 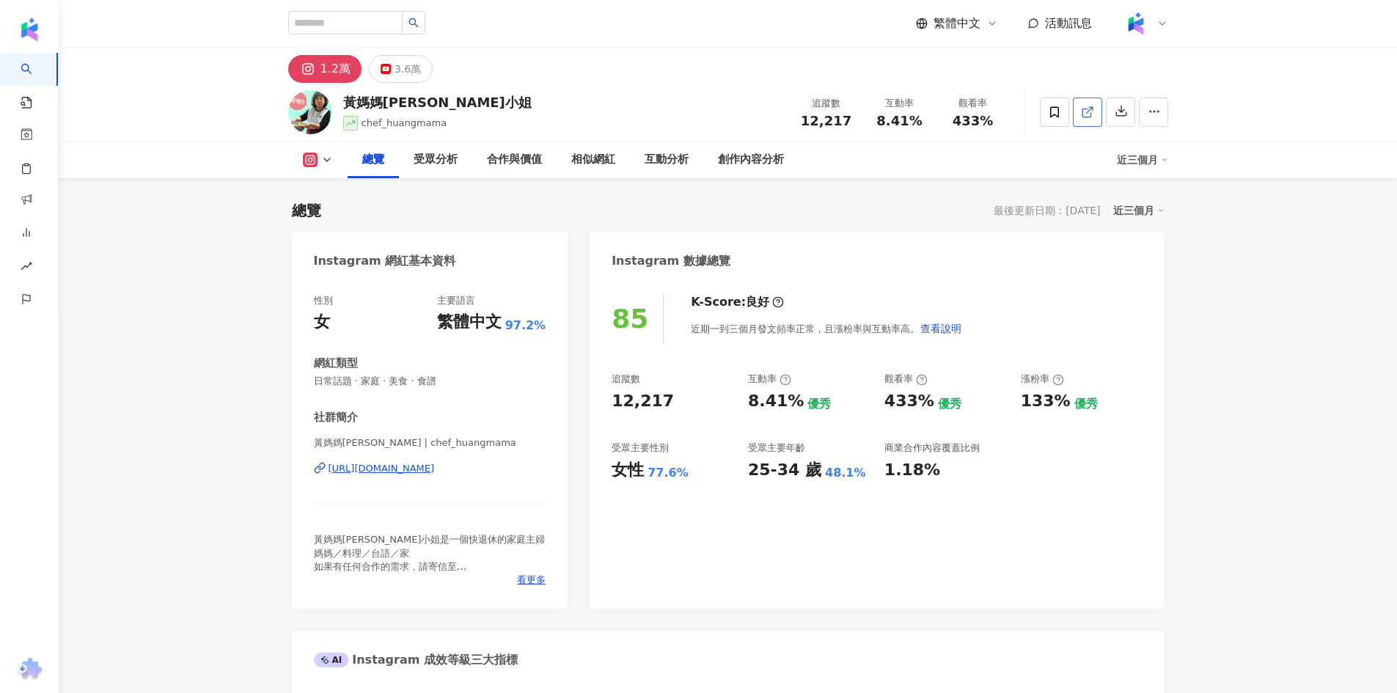 I want to click on div: 48.1%, so click(x=845, y=473).